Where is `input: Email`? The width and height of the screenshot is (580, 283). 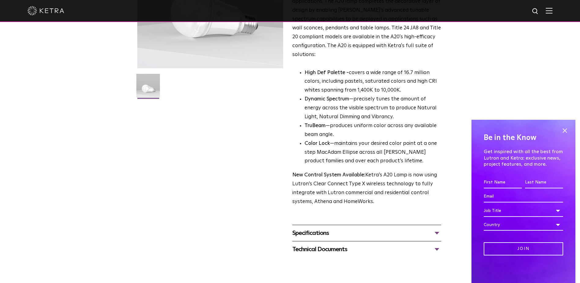
input: Email is located at coordinates (524, 196).